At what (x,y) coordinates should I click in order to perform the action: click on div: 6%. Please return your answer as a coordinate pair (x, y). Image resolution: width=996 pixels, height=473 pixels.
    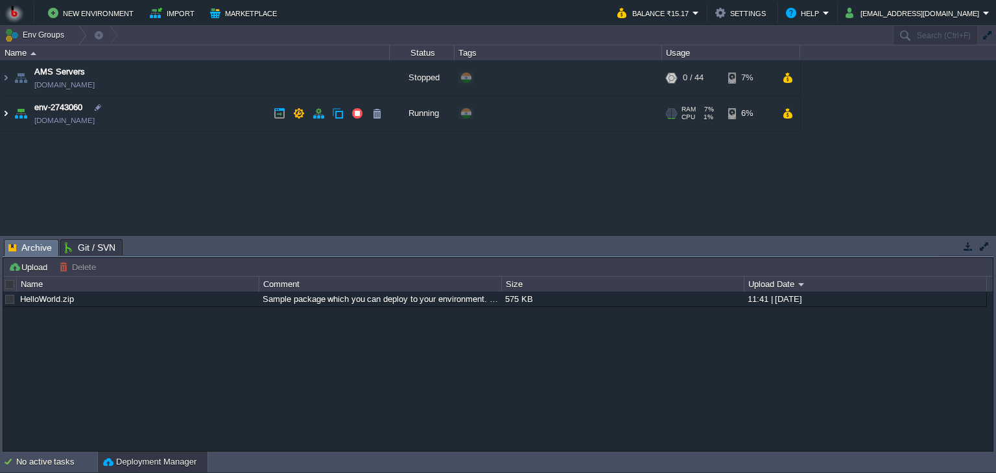
    Looking at the image, I should click on (749, 114).